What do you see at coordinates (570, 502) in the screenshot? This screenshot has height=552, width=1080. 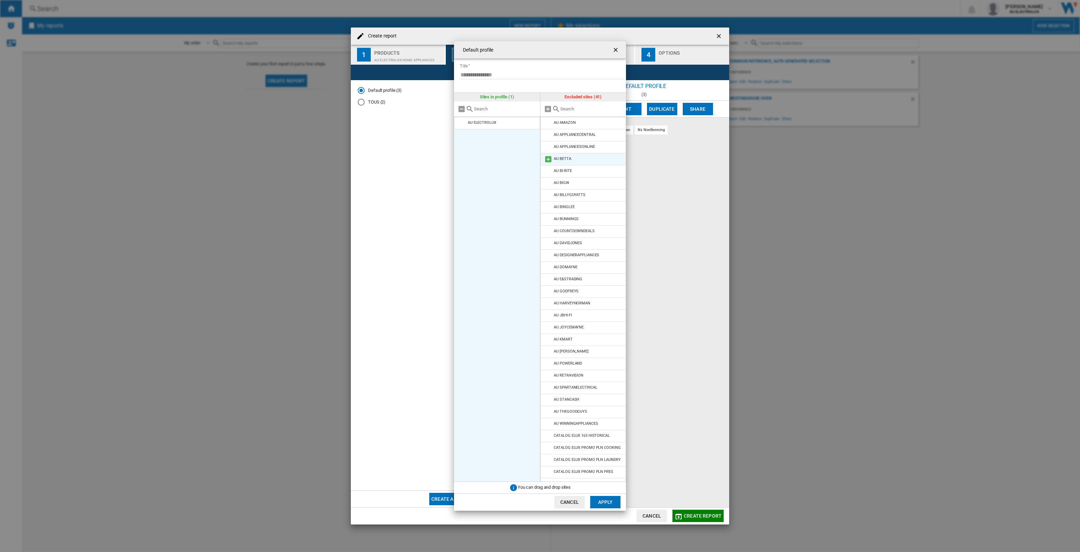 I see `button: Cancel` at bounding box center [570, 502].